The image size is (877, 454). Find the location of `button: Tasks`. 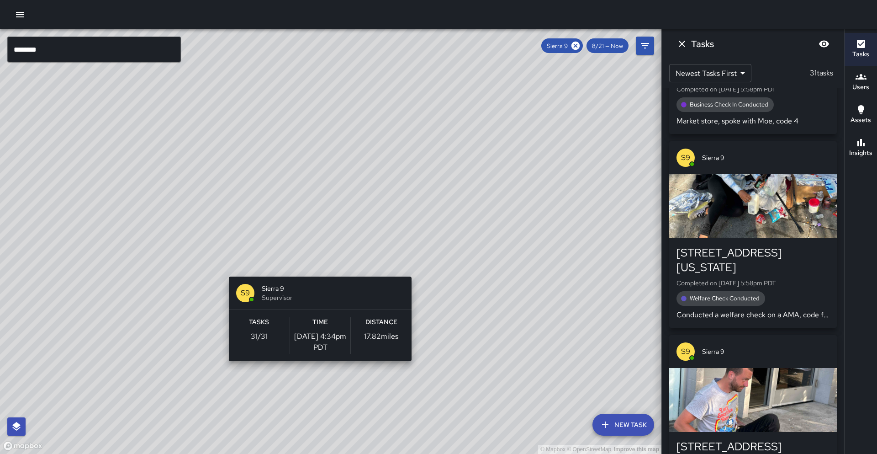

button: Tasks is located at coordinates (861, 49).